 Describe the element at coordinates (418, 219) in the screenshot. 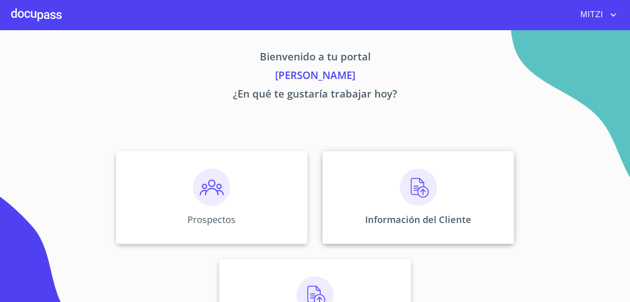

I see `p: Información del Cliente` at that location.